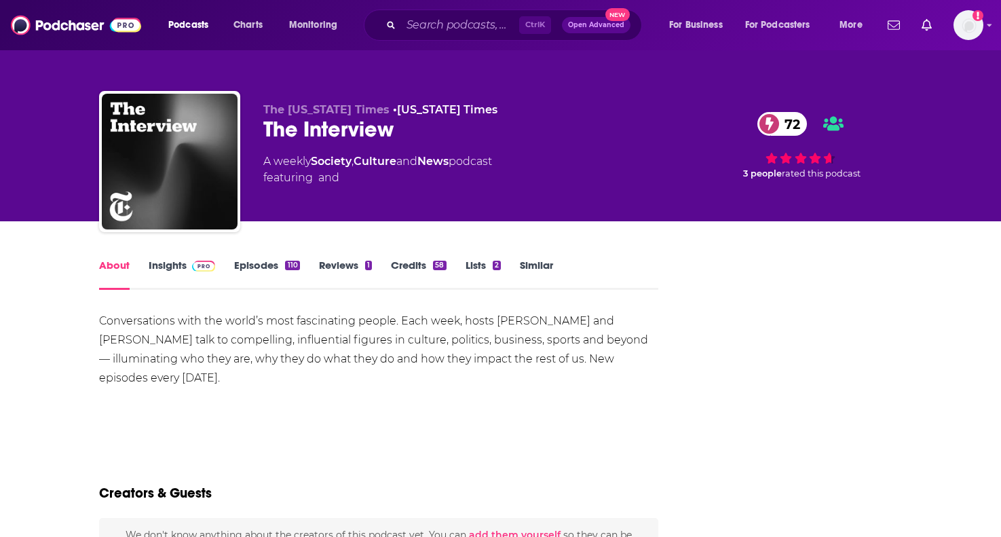 Image resolution: width=1001 pixels, height=537 pixels. I want to click on a: Credits58, so click(418, 274).